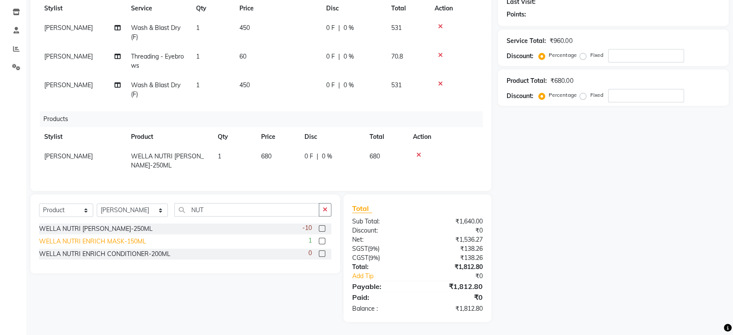 Image resolution: width=733 pixels, height=335 pixels. I want to click on div: Balance :, so click(382, 308).